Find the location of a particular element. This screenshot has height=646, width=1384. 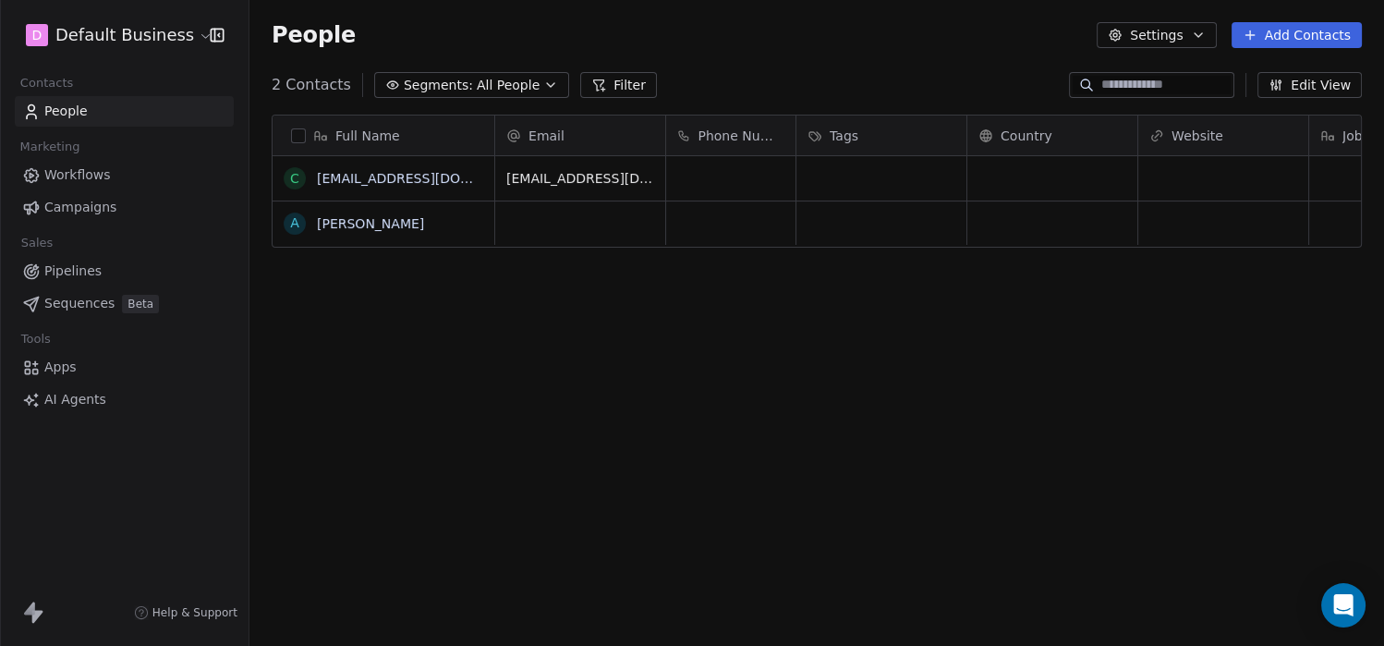

div: Phone Number is located at coordinates (731, 135).